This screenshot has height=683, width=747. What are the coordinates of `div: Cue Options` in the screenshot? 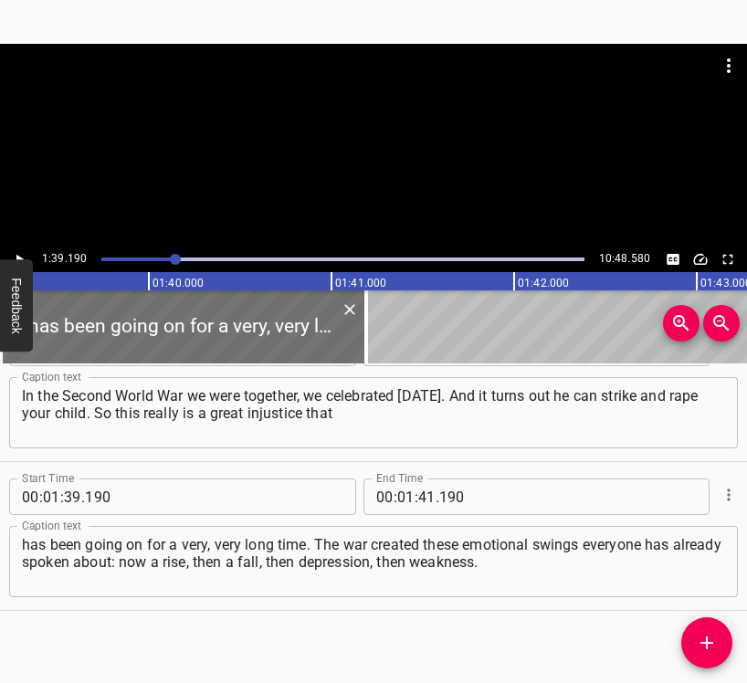 It's located at (726, 495).